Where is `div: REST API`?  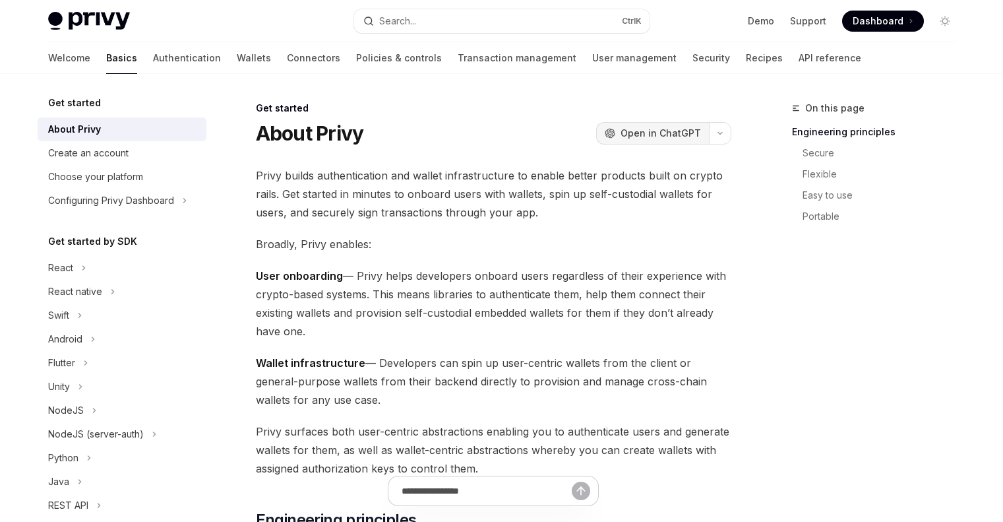
div: REST API is located at coordinates (68, 505).